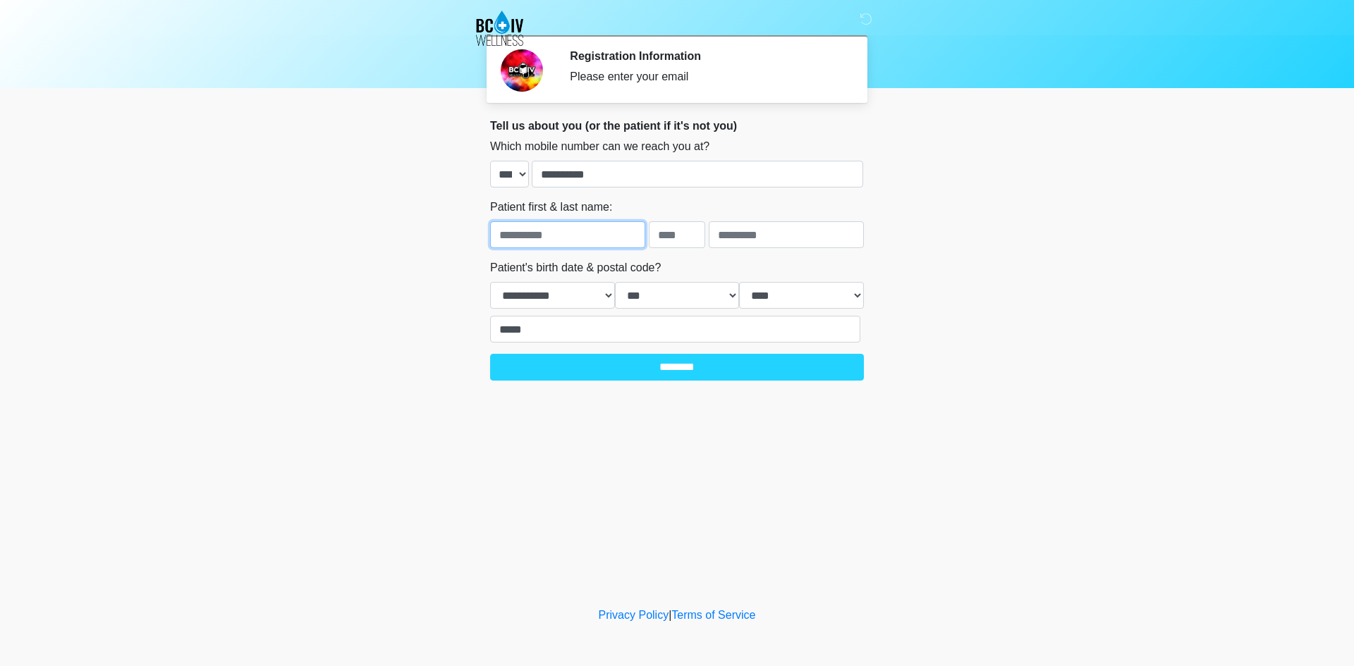  Describe the element at coordinates (575, 268) in the screenshot. I see `label: Patient's birth date & postal code?` at that location.